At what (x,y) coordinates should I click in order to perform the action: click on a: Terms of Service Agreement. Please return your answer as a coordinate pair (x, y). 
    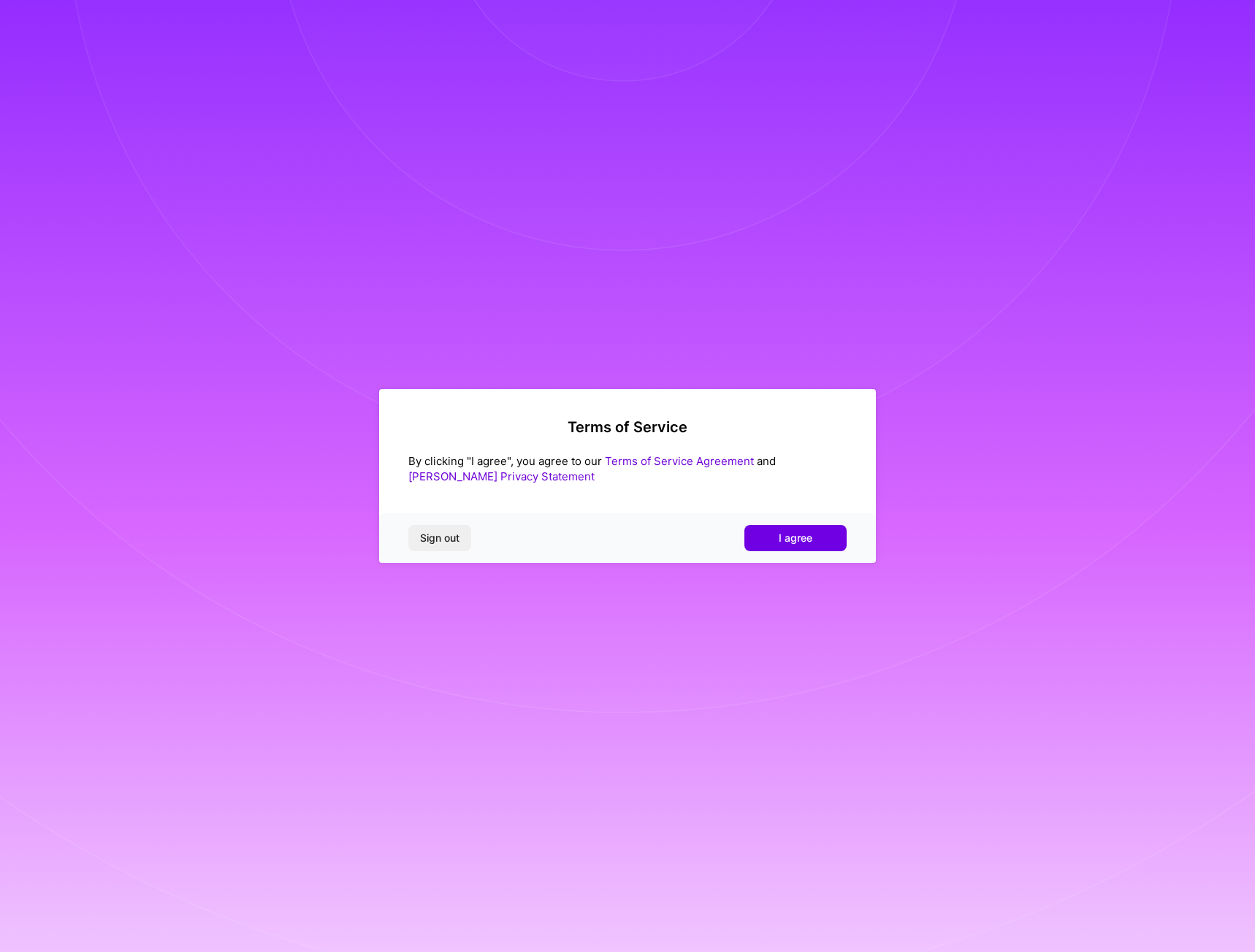
    Looking at the image, I should click on (679, 461).